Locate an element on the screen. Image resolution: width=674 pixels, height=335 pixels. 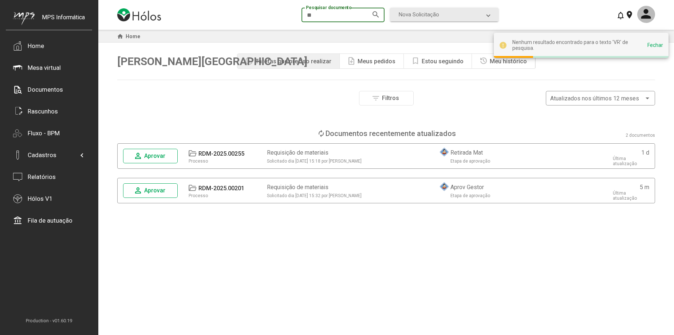
div: Home is located at coordinates (36, 46).